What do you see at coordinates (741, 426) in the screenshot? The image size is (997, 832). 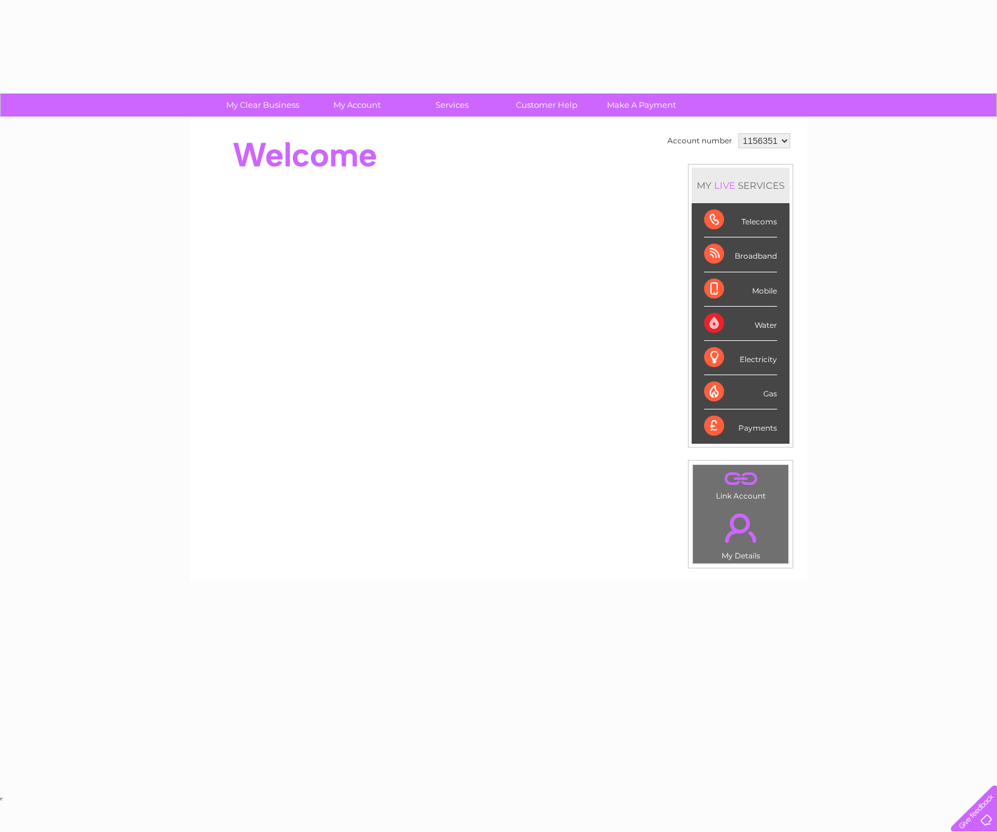 I see `div: Payments` at bounding box center [741, 426].